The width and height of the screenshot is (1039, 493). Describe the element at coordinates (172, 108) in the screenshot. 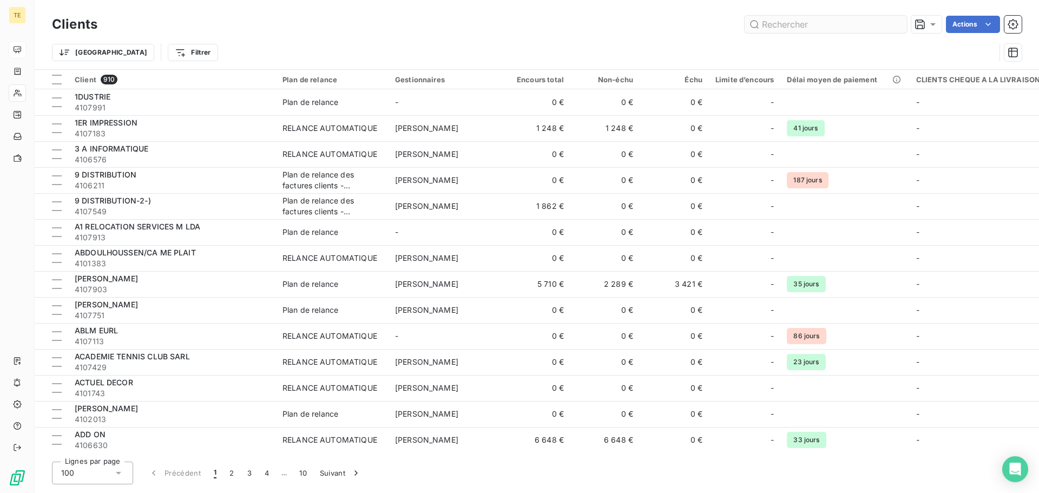

I see `span: 4107991` at that location.